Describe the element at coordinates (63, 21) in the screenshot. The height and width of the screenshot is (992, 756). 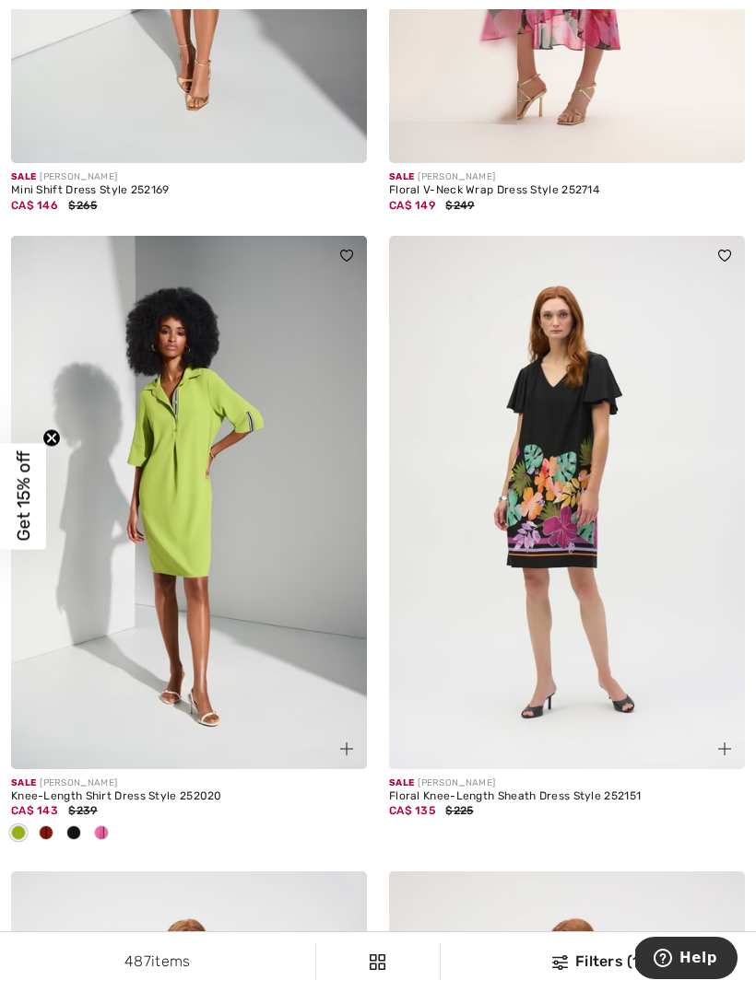
I see `span: Help` at that location.